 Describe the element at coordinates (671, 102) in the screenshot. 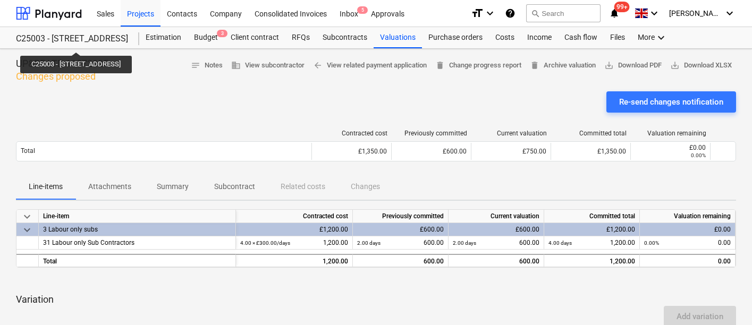

I see `button: Re-send changes notification` at that location.